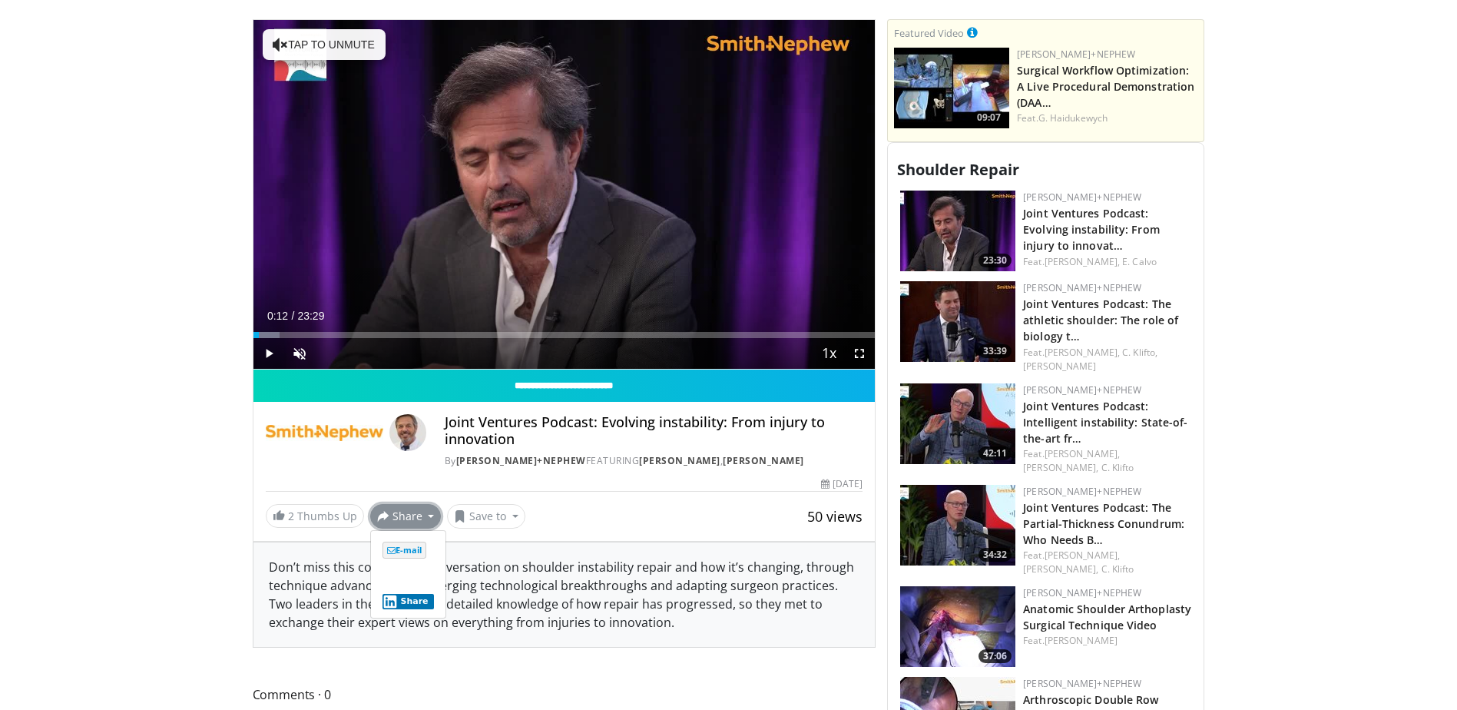 The image size is (1457, 710). I want to click on a: Joint Ventures Podcast: The athletic shoulder: The role of biology t…, so click(1101, 320).